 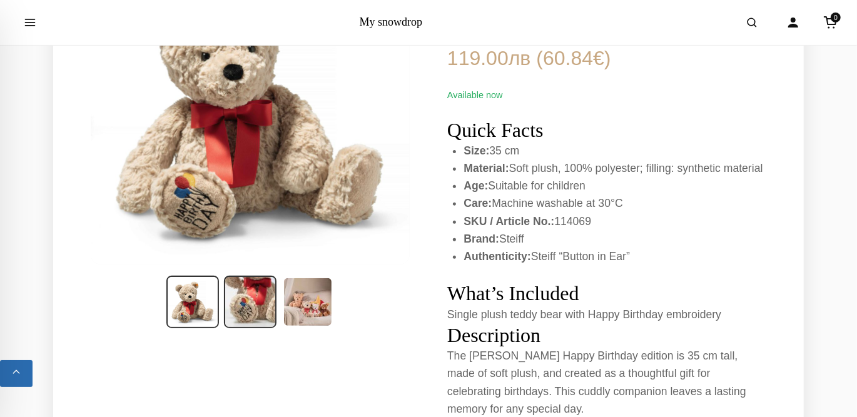 What do you see at coordinates (615, 203) in the screenshot?
I see `li: Machine washable at 30°C` at bounding box center [615, 203].